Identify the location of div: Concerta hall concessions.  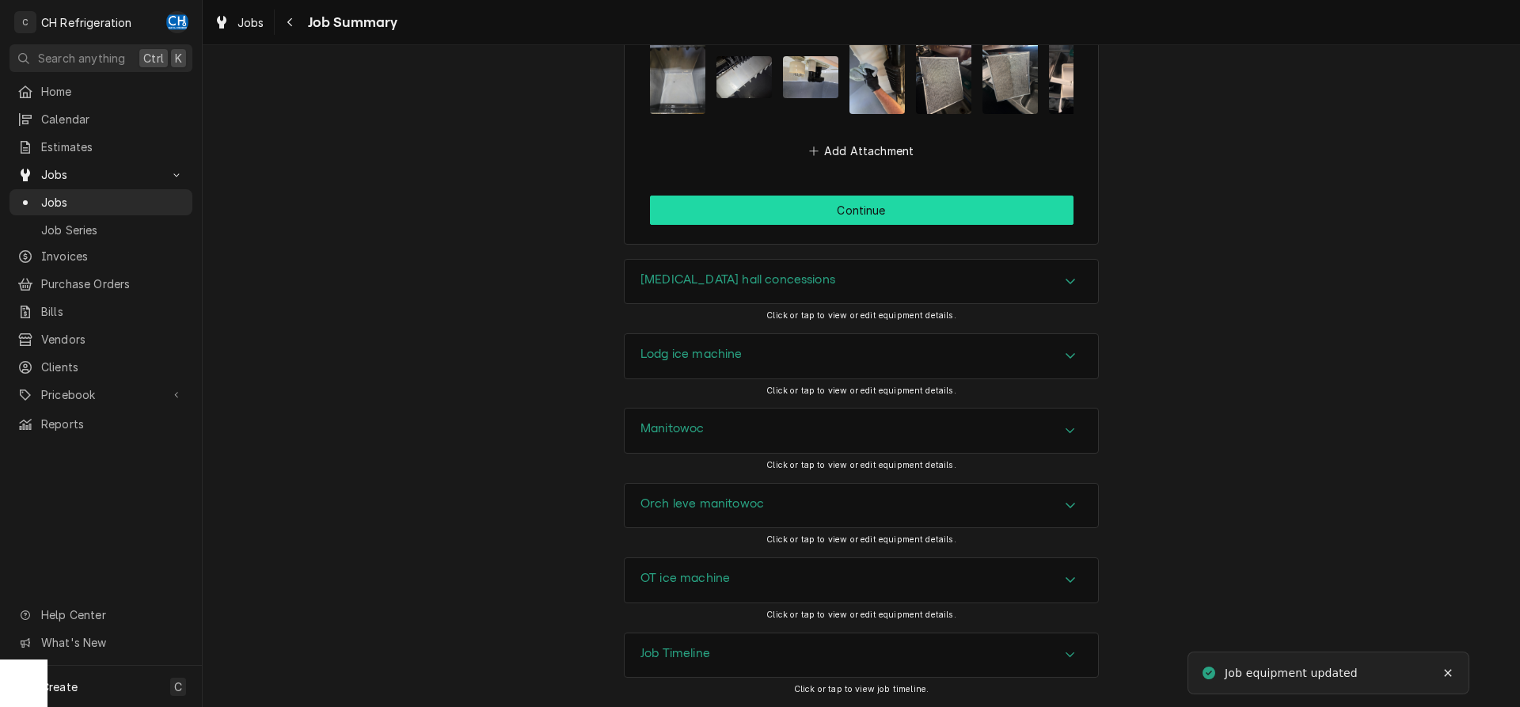
(862, 282).